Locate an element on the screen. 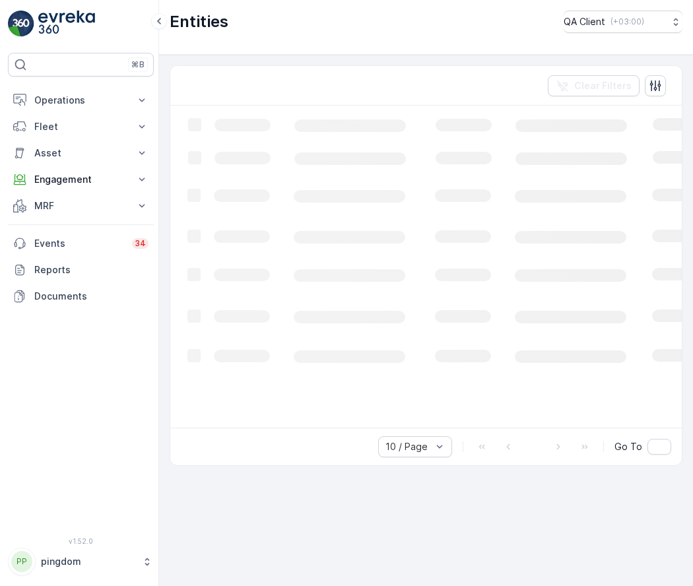 Image resolution: width=693 pixels, height=586 pixels. p: Asset is located at coordinates (80, 153).